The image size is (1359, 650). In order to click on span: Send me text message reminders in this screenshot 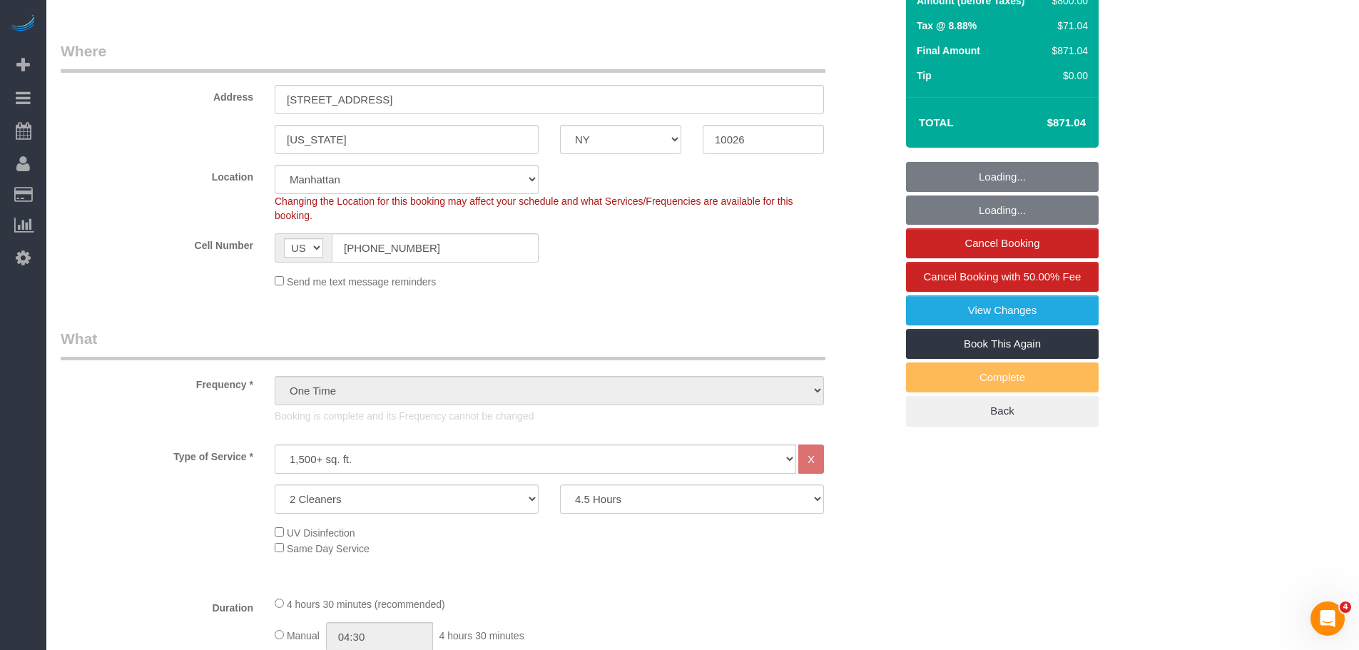, I will do `click(361, 282)`.